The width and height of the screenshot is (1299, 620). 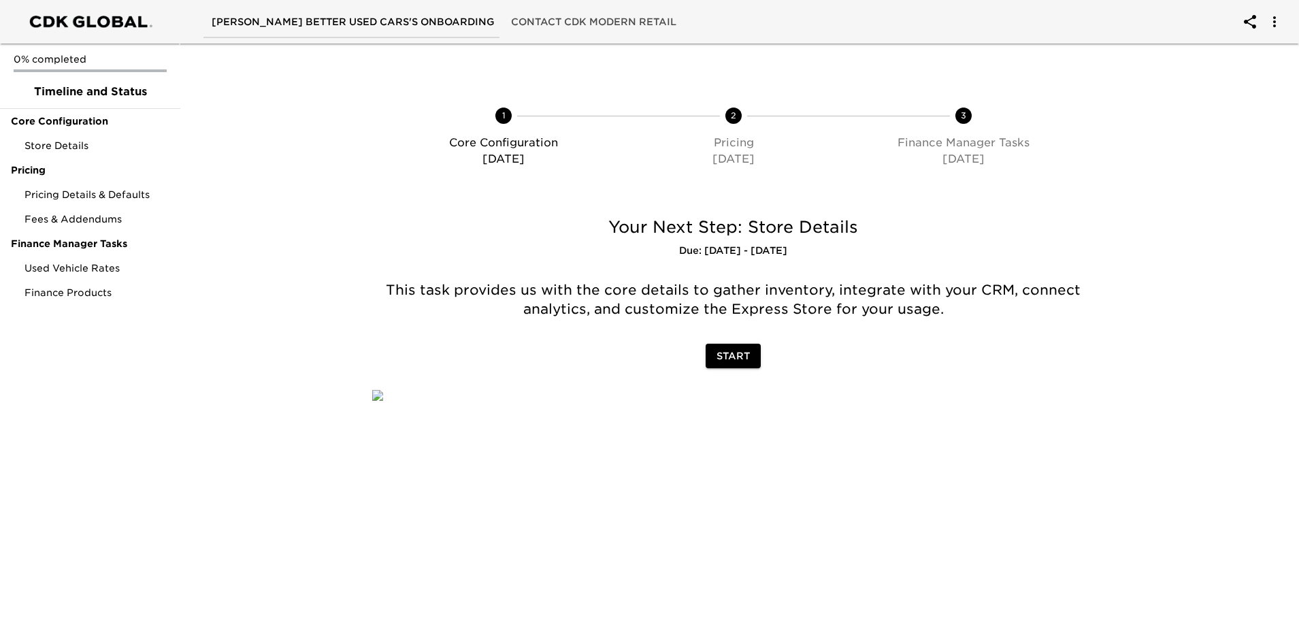 What do you see at coordinates (735, 299) in the screenshot?
I see `span: This task provides us with the core details to gather inventory, integrate with your CRM, connect...` at bounding box center [735, 299].